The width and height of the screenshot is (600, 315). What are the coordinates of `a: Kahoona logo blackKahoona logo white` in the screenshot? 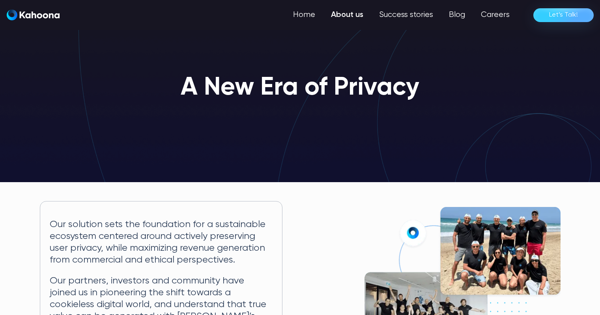 It's located at (33, 15).